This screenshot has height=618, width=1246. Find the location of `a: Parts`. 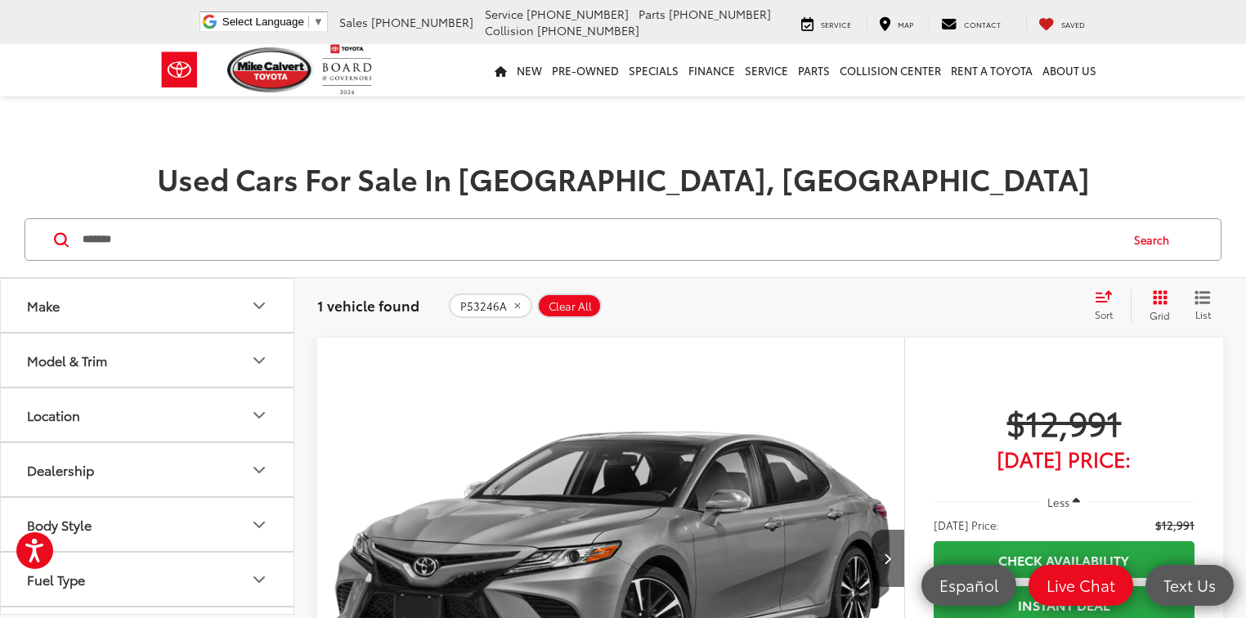

a: Parts is located at coordinates (814, 70).